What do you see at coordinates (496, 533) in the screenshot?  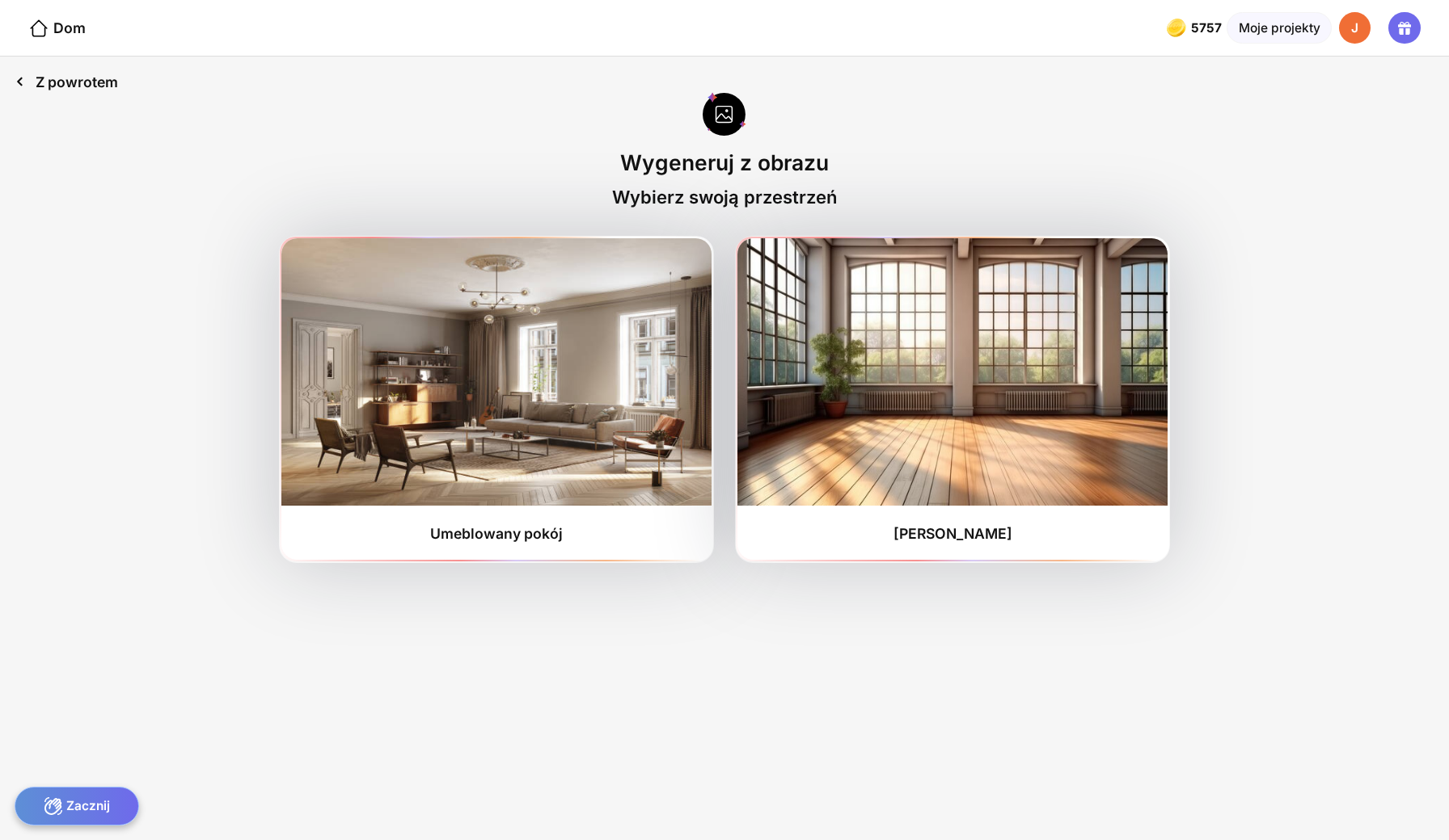 I see `div: Umeblowany pokój` at bounding box center [496, 533].